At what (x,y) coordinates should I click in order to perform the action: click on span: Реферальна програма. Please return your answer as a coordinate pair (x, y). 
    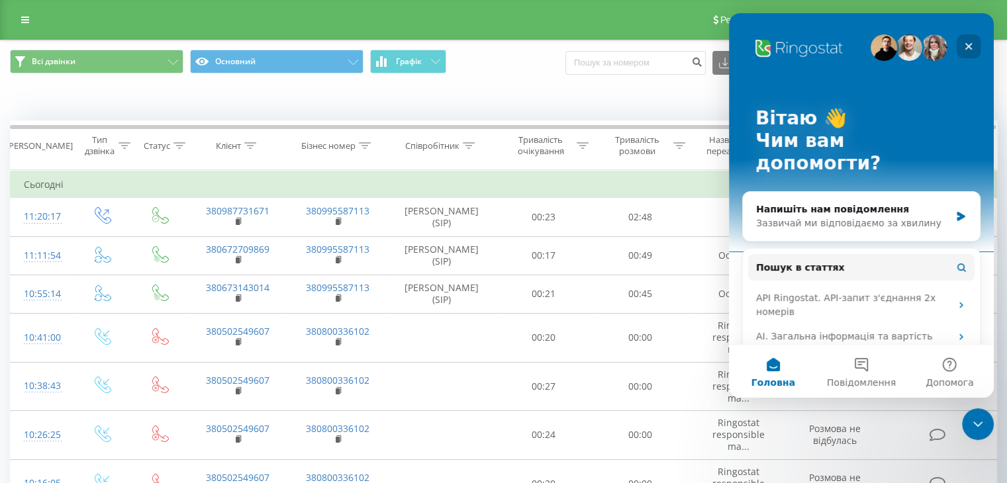
    Looking at the image, I should click on (769, 20).